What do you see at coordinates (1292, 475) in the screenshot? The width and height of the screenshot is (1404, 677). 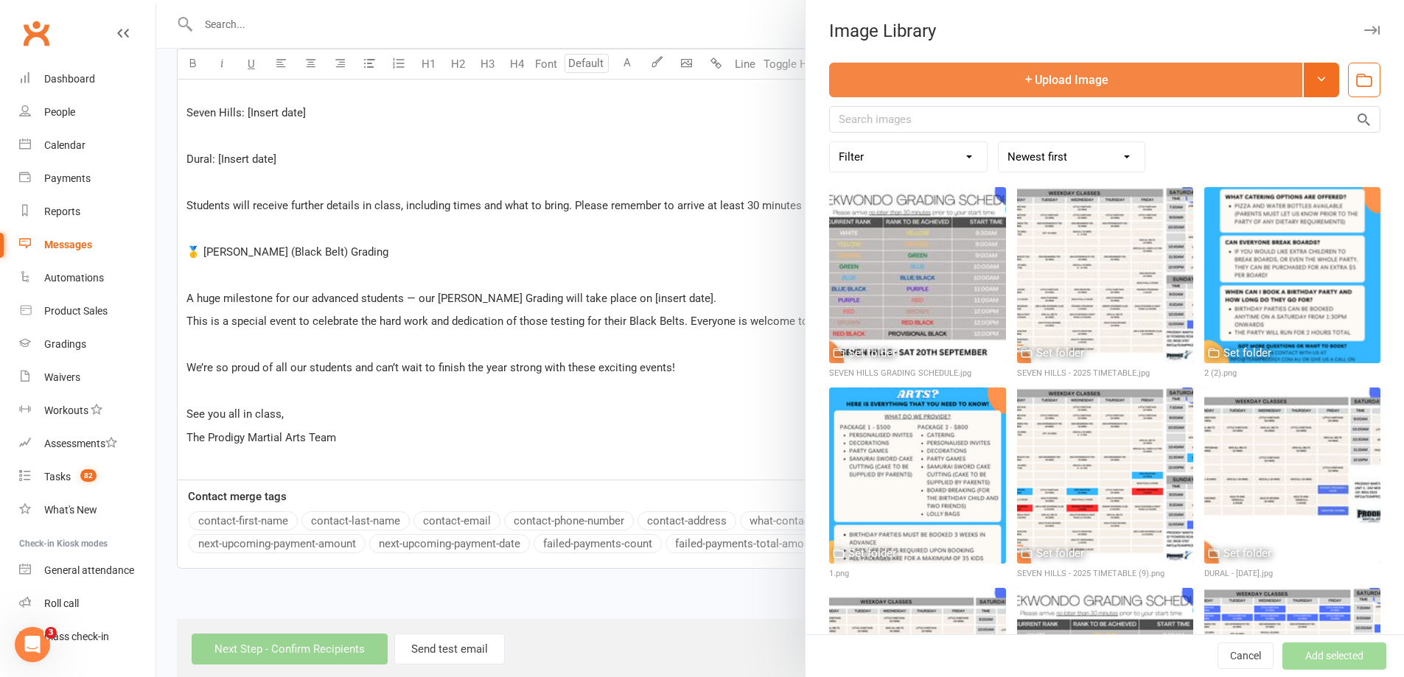 I see `img: DURAL - MARCH 2025.jpg` at bounding box center [1292, 475].